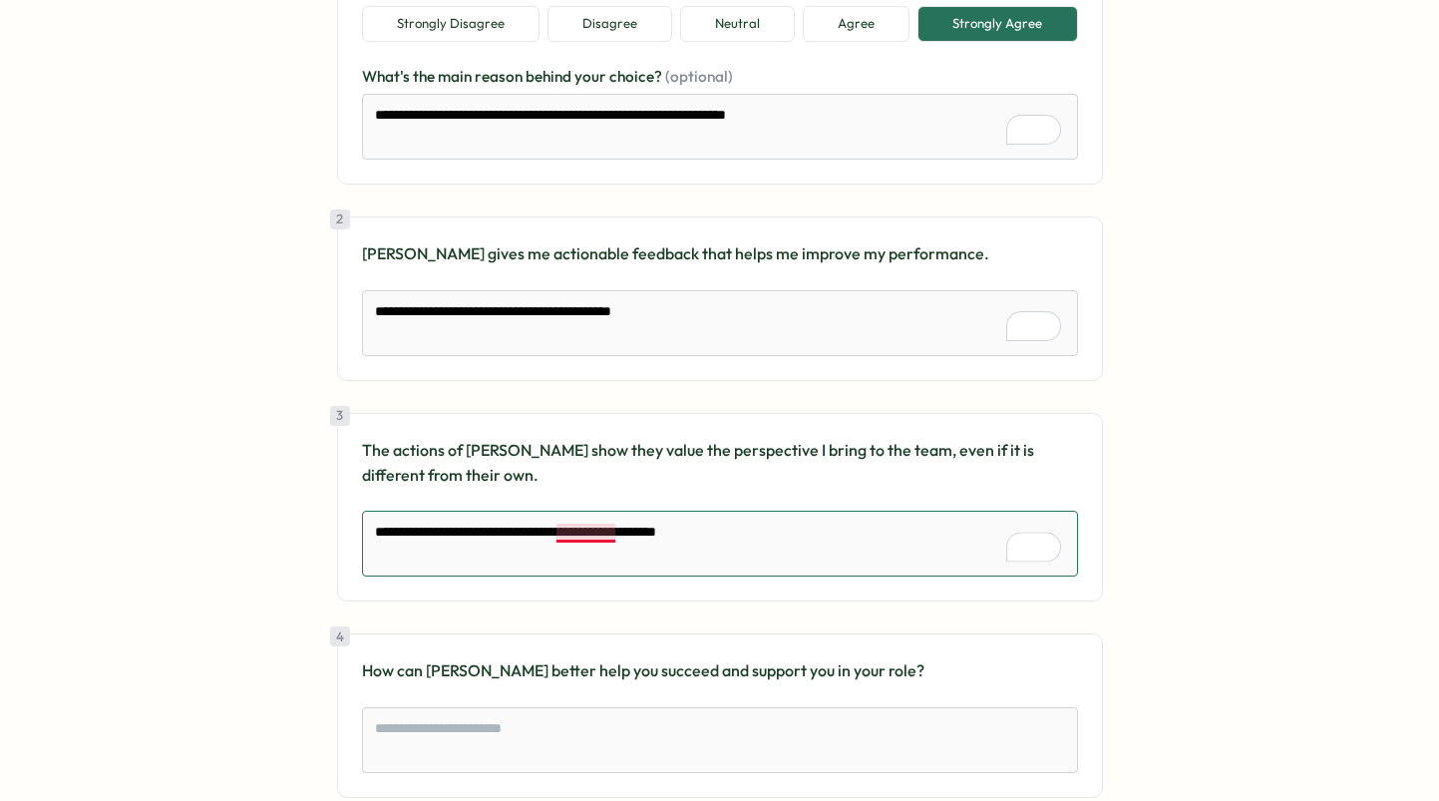  Describe the element at coordinates (456, 76) in the screenshot. I see `span: main` at that location.